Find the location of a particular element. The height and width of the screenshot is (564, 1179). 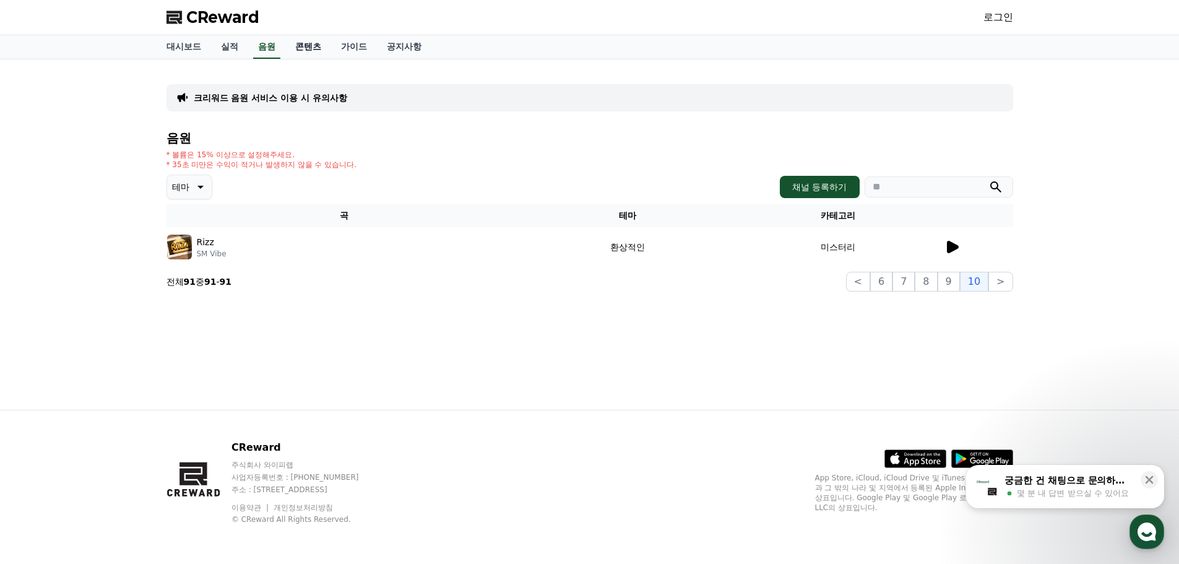

a: 가이드 is located at coordinates (354, 47).